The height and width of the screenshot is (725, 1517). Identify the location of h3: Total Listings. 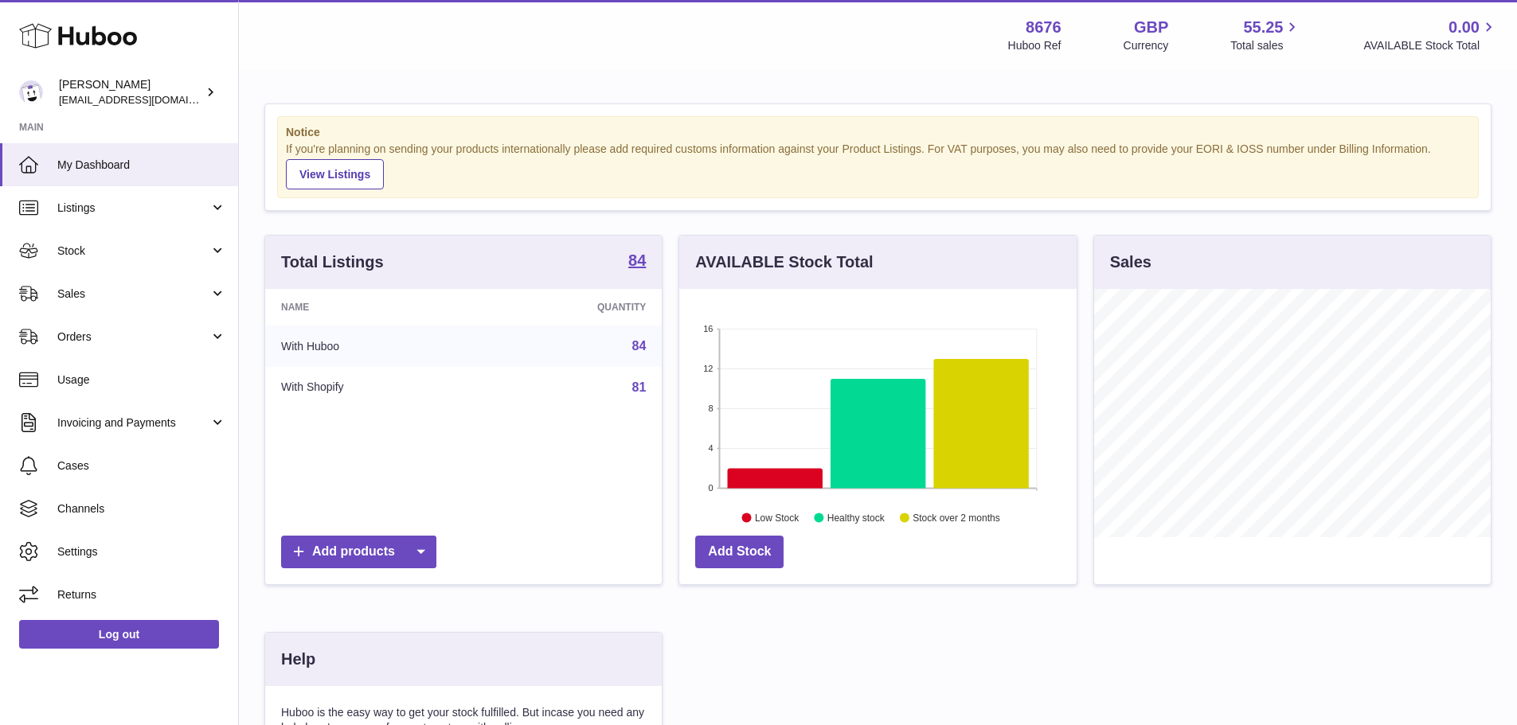
(332, 262).